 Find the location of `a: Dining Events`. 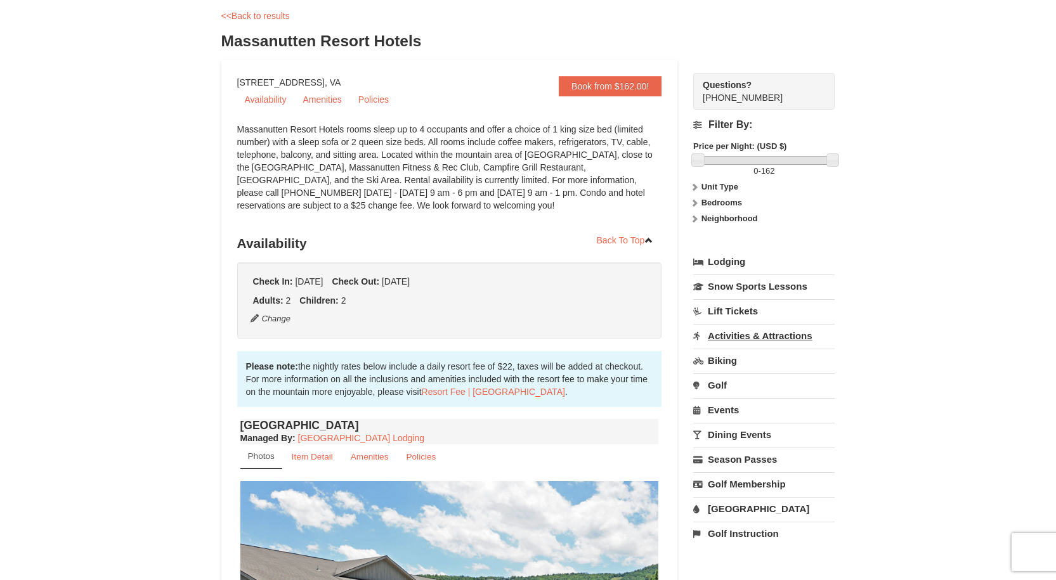

a: Dining Events is located at coordinates (764, 434).